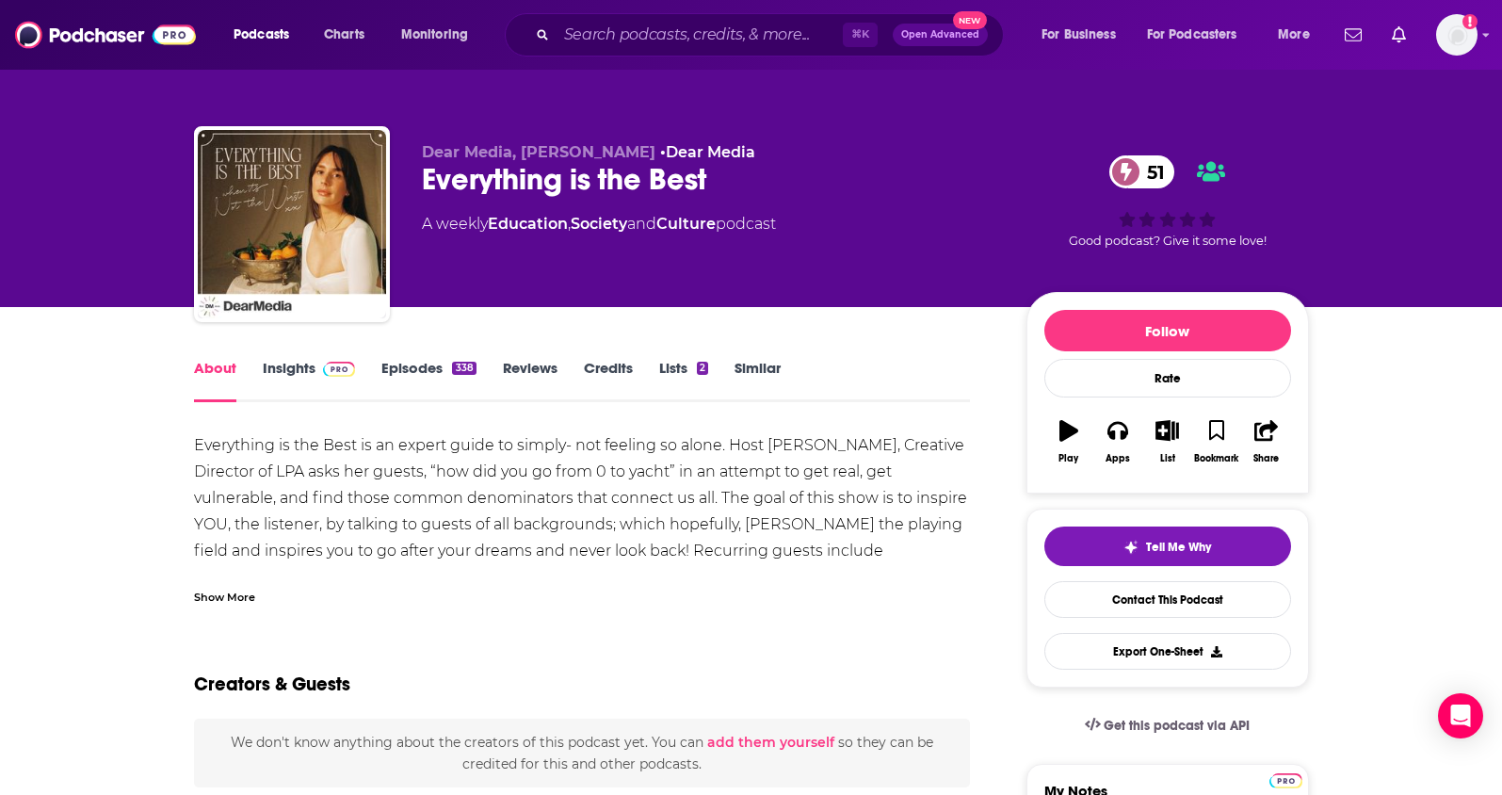 This screenshot has width=1502, height=795. What do you see at coordinates (1216, 442) in the screenshot?
I see `button: Bookmark` at bounding box center [1216, 442].